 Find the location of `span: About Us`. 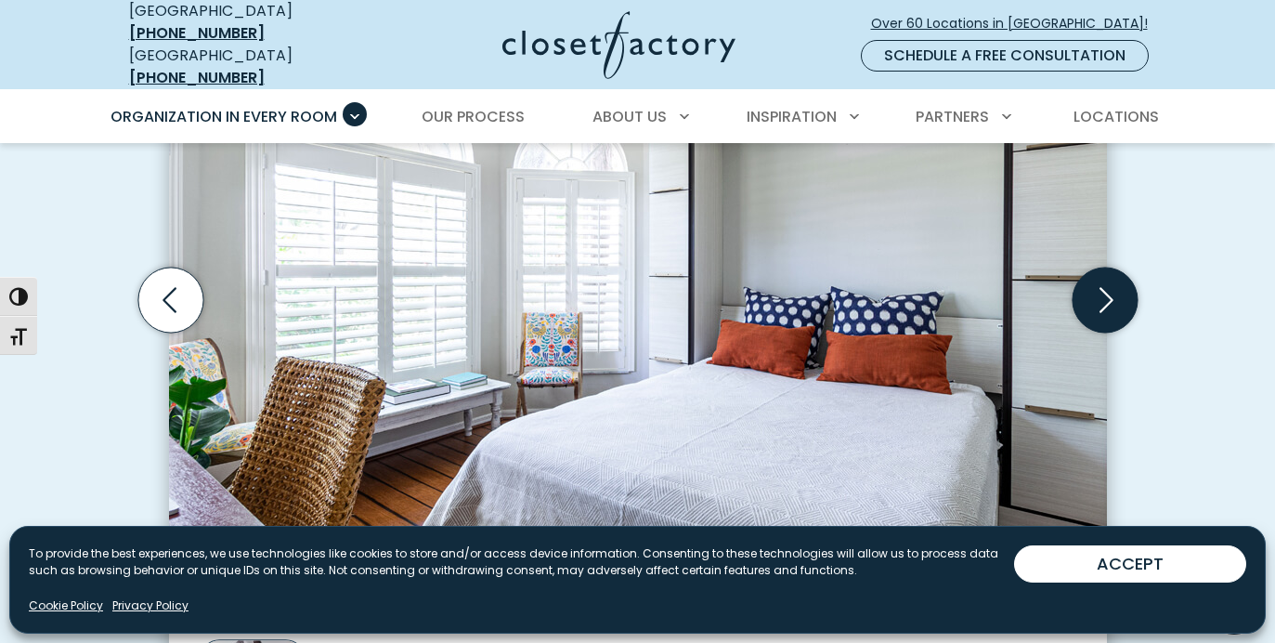

span: About Us is located at coordinates (630, 116).